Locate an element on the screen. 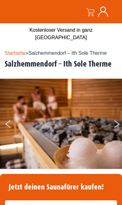 This screenshot has height=205, width=122. h4: Jetzt deinen Saunafürer kaufen! is located at coordinates (61, 187).